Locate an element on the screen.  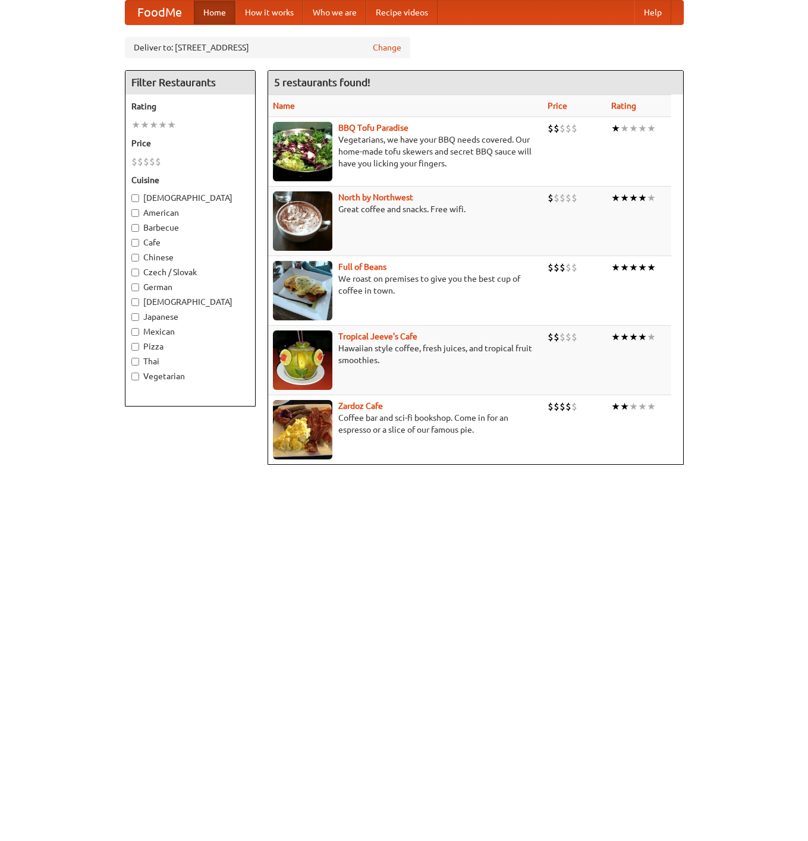
input: Barbecue is located at coordinates (135, 228).